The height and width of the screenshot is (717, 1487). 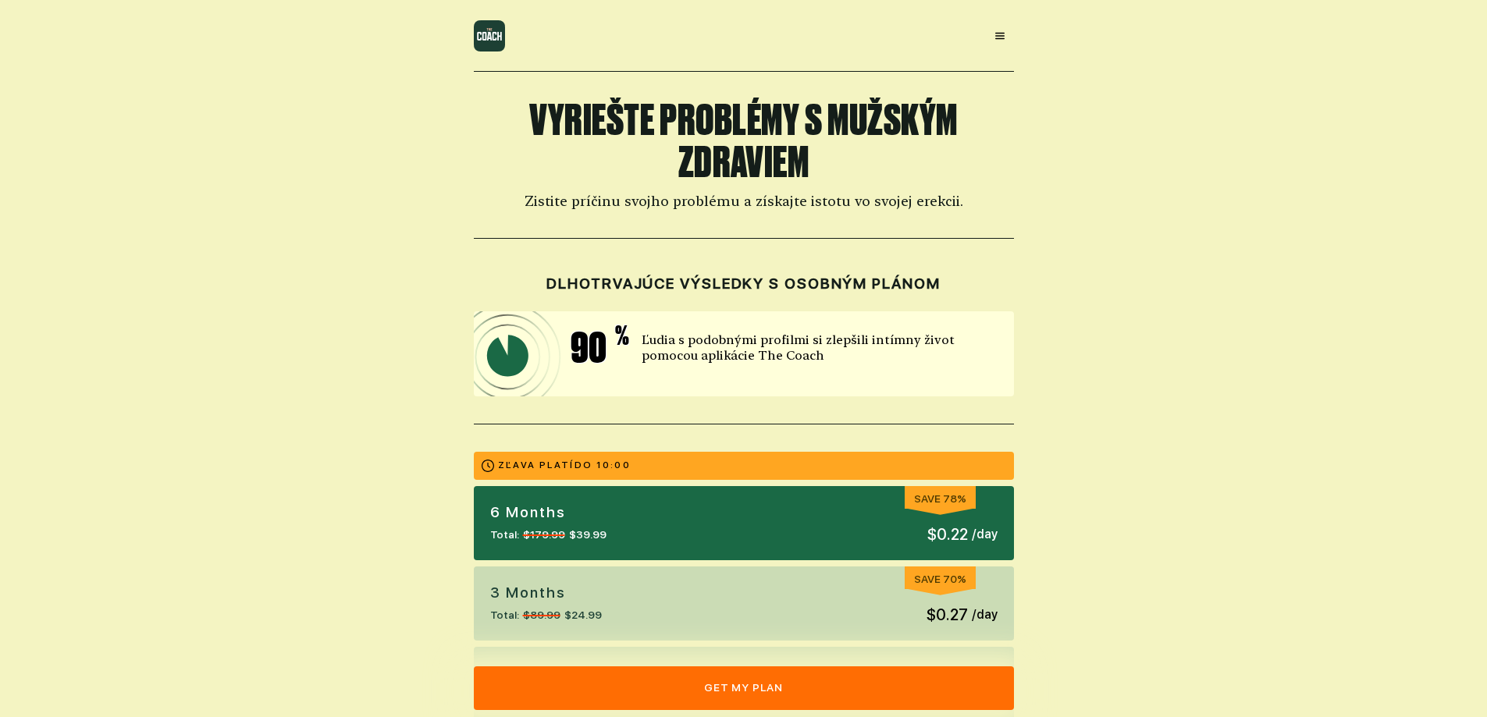 What do you see at coordinates (940, 499) in the screenshot?
I see `span: Save 78%` at bounding box center [940, 499].